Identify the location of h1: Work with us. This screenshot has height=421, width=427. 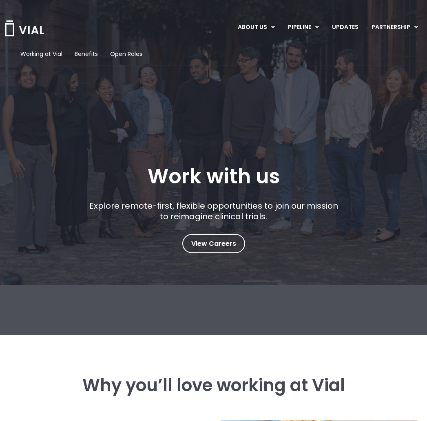
(214, 176).